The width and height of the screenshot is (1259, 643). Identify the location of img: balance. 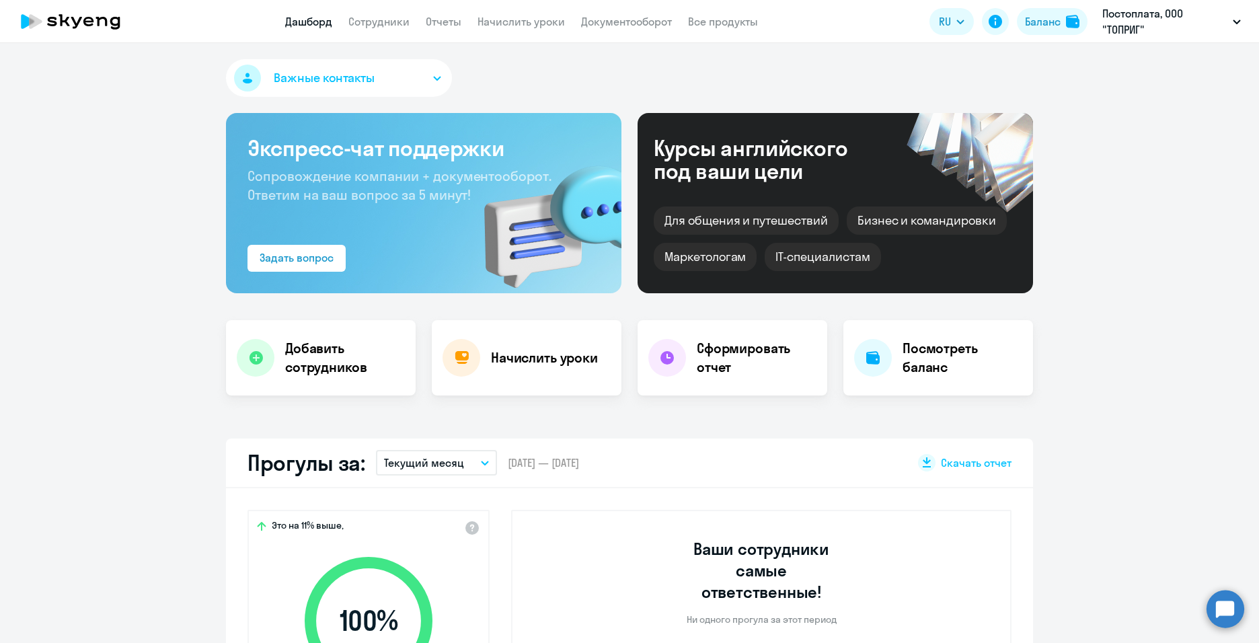
(1072, 22).